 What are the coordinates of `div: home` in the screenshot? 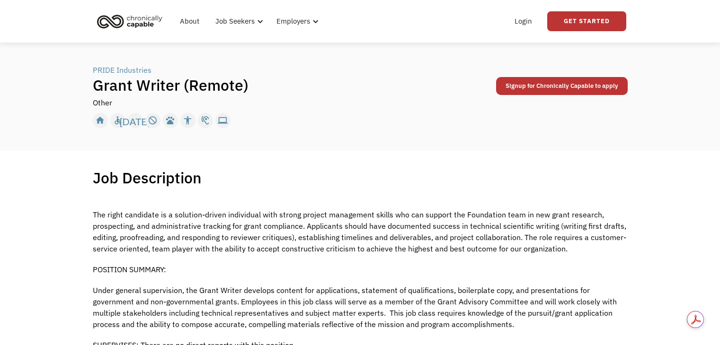 It's located at (100, 121).